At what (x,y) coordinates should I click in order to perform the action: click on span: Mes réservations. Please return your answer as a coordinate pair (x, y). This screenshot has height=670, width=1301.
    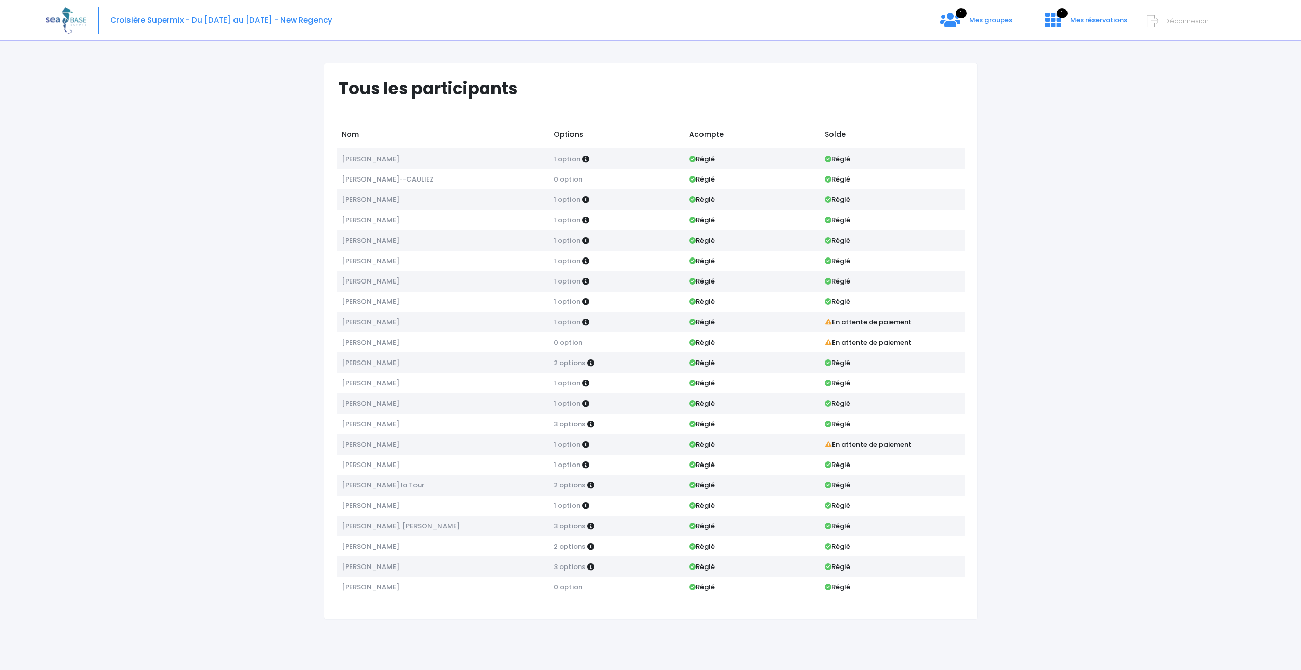
    Looking at the image, I should click on (1099, 20).